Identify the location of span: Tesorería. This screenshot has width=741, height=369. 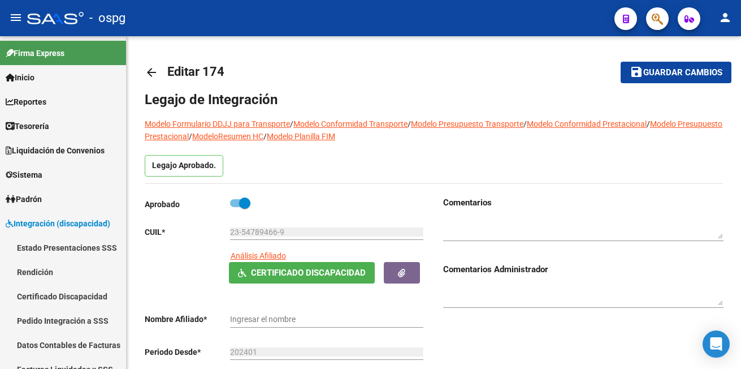
(27, 126).